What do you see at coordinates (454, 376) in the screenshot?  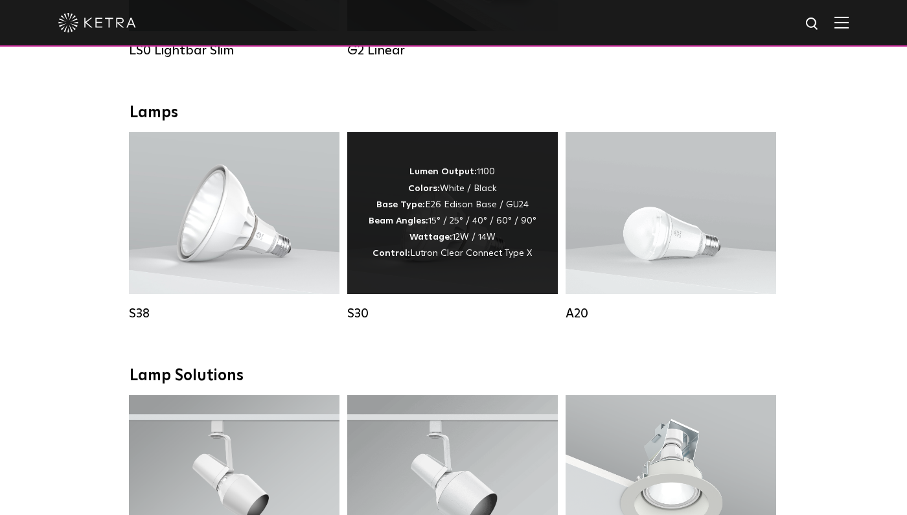 I see `div: Lamp Solutions` at bounding box center [454, 376].